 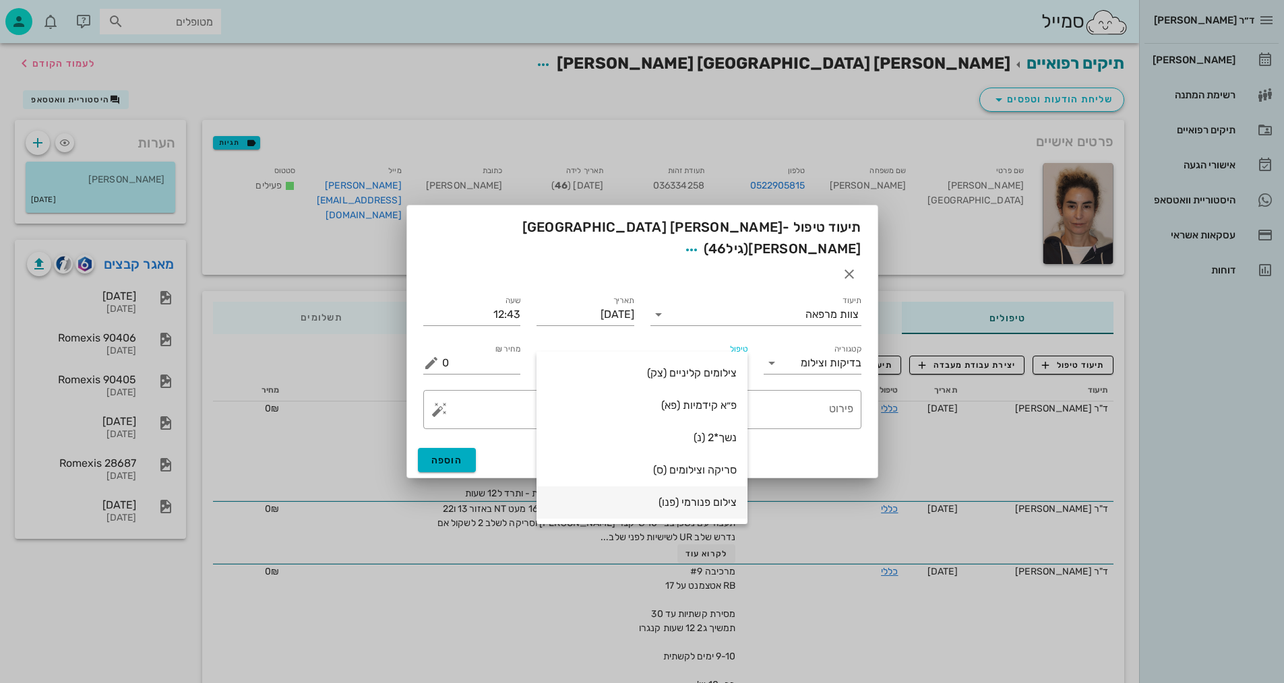 What do you see at coordinates (756, 315) in the screenshot?
I see `div: תיעודצוות מרפאה` at bounding box center [756, 315].